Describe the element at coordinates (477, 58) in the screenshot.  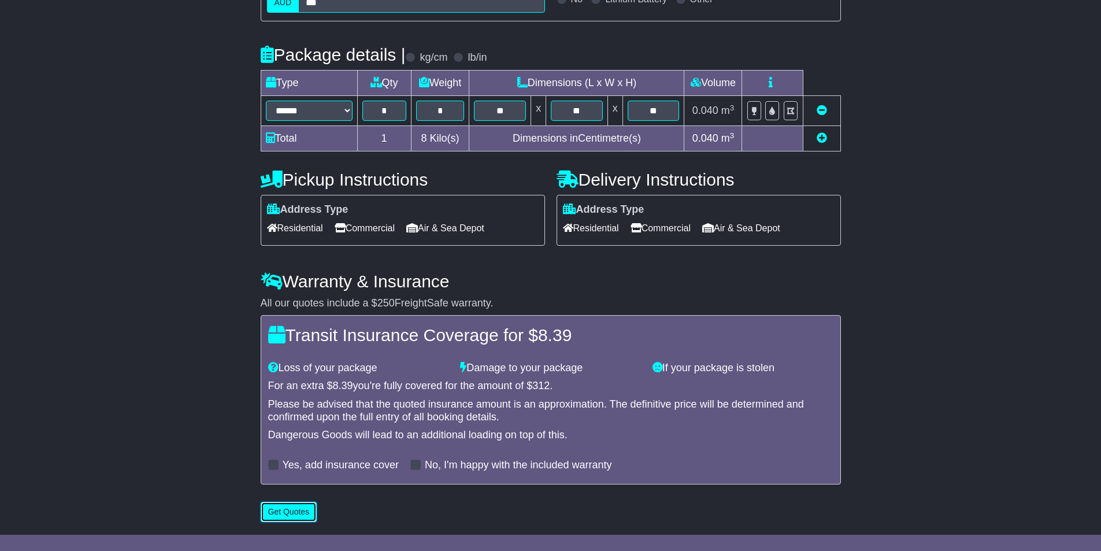
I see `label: lb/in` at that location.